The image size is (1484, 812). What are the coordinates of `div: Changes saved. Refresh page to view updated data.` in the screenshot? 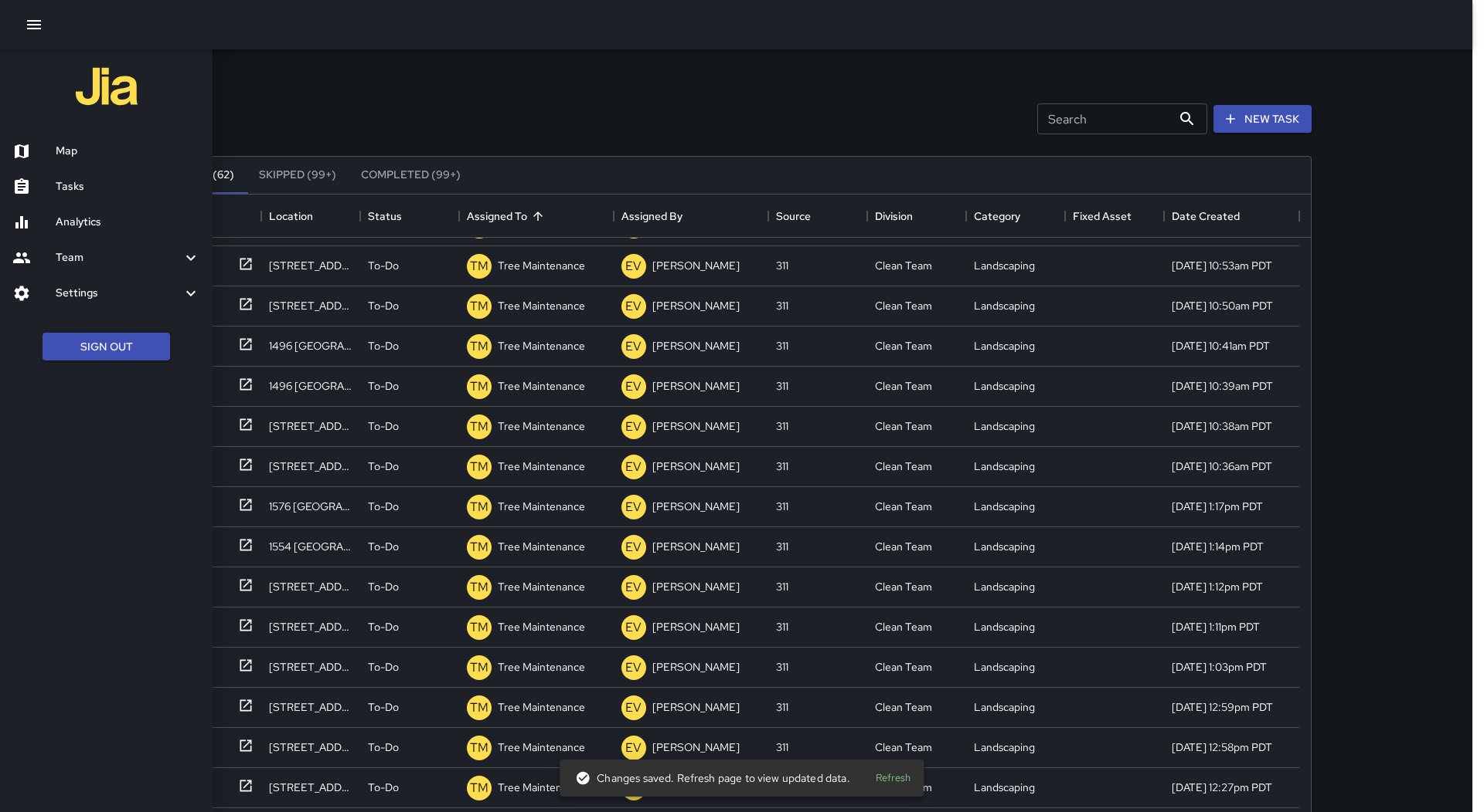 It's located at (712, 779).